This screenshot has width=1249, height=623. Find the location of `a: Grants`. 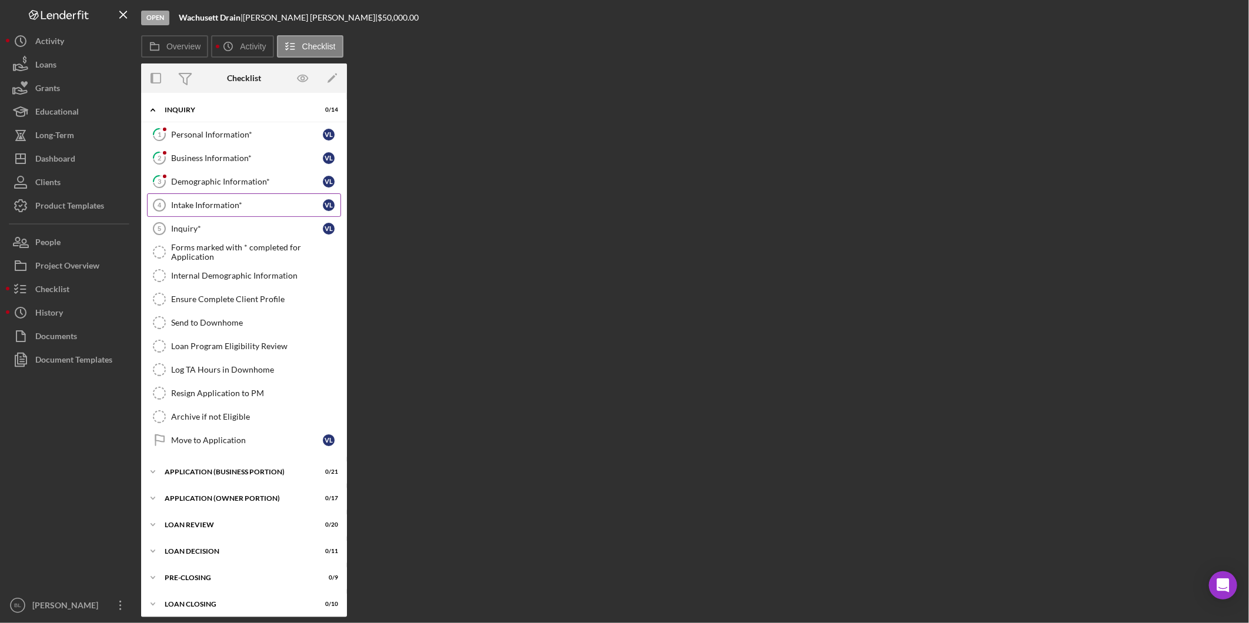

a: Grants is located at coordinates (71, 88).